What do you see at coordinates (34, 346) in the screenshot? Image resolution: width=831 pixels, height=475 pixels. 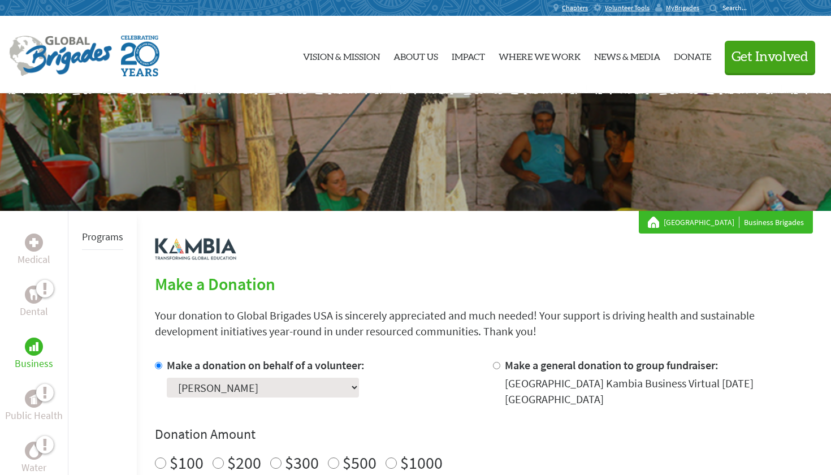 I see `div: Business` at bounding box center [34, 346].